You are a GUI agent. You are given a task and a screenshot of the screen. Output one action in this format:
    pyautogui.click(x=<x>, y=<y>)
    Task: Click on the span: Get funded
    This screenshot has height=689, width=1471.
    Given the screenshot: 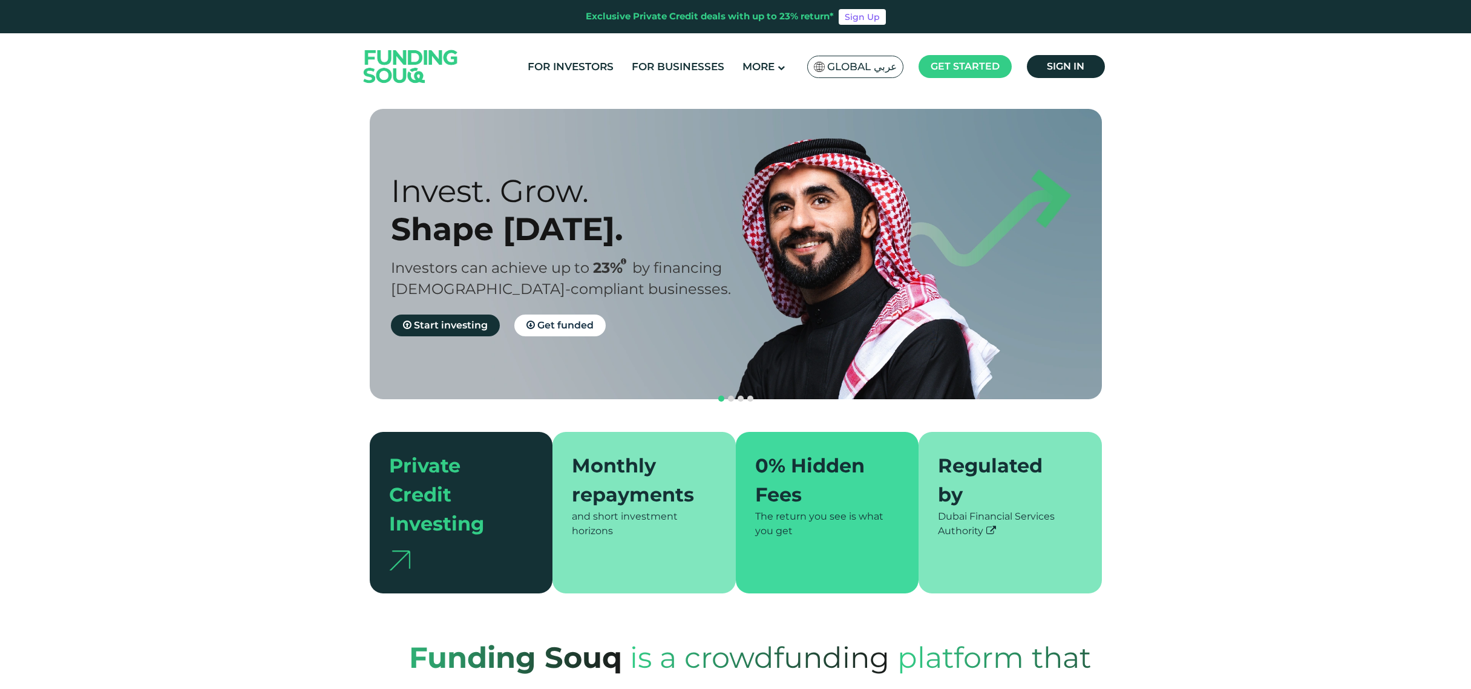 What is the action you would take?
    pyautogui.click(x=565, y=325)
    